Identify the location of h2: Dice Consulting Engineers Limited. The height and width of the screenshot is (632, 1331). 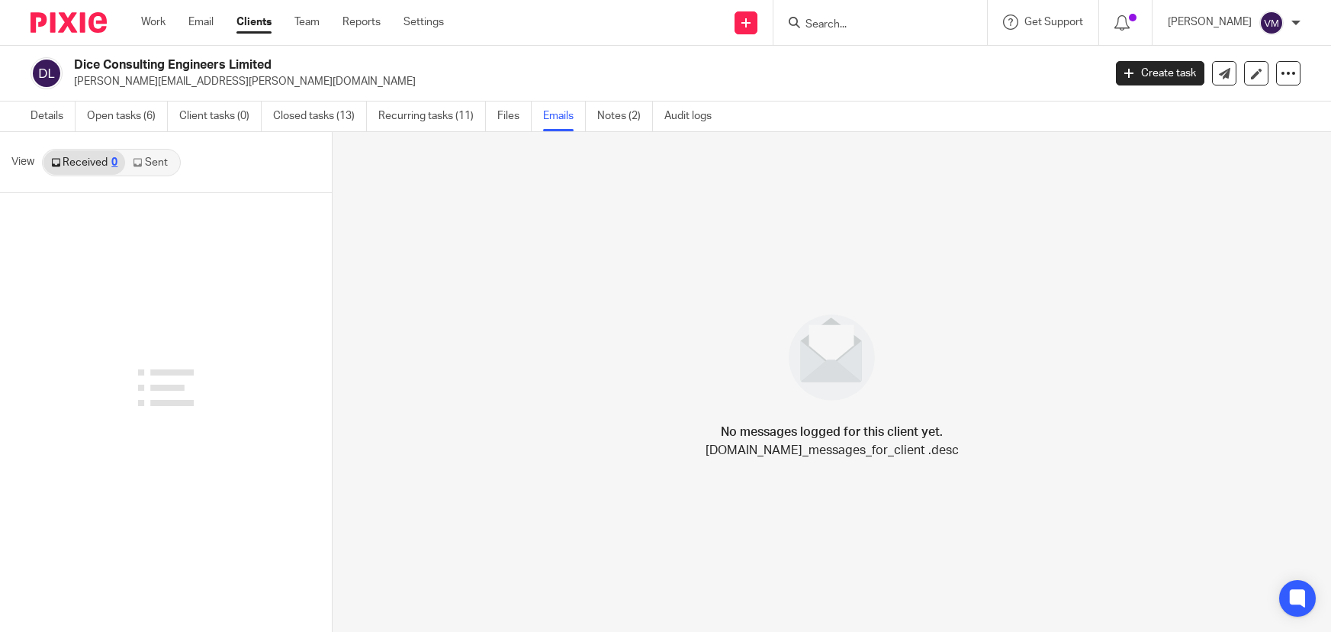
(481, 65).